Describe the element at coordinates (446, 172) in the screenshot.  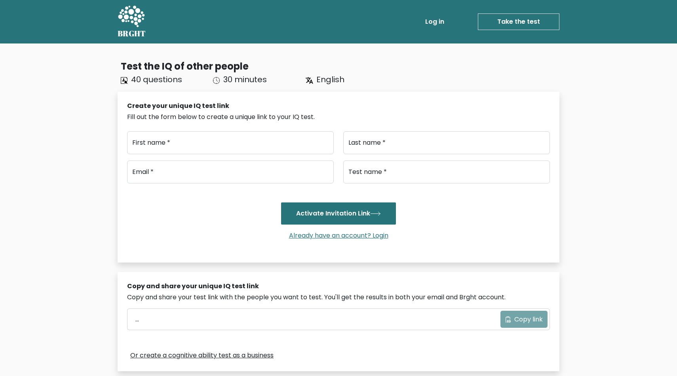
I see `input: Test name` at that location.